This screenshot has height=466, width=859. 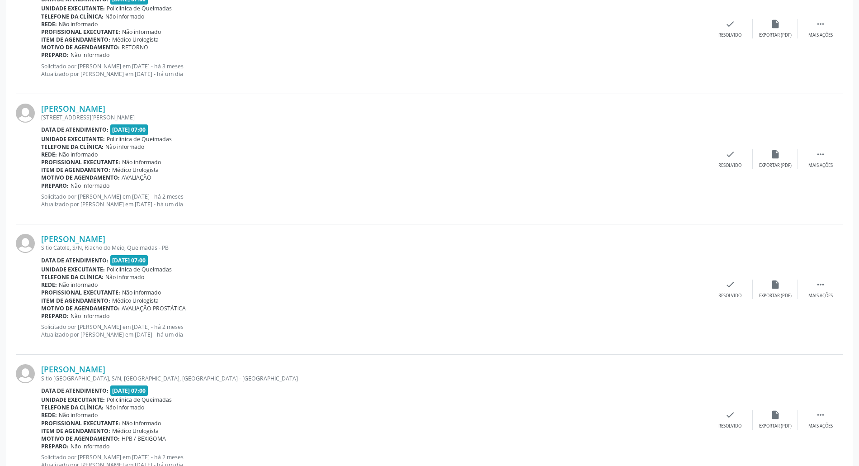 What do you see at coordinates (154, 308) in the screenshot?
I see `span: AVALIAÇÃO PROSTÁTICA` at bounding box center [154, 308].